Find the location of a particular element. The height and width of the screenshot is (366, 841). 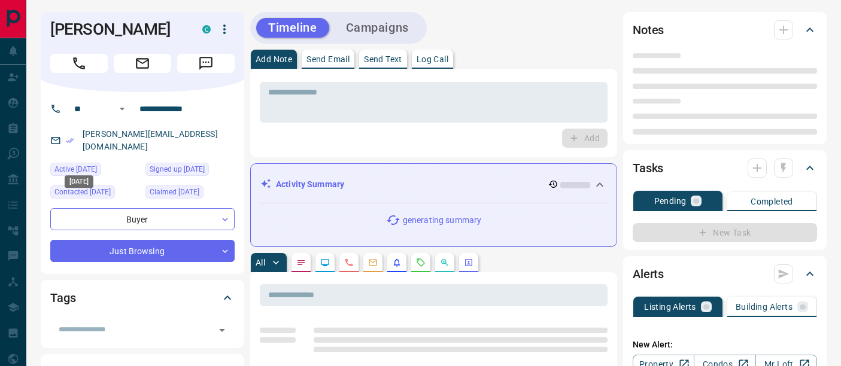

svg: Email Verified is located at coordinates (70, 141).